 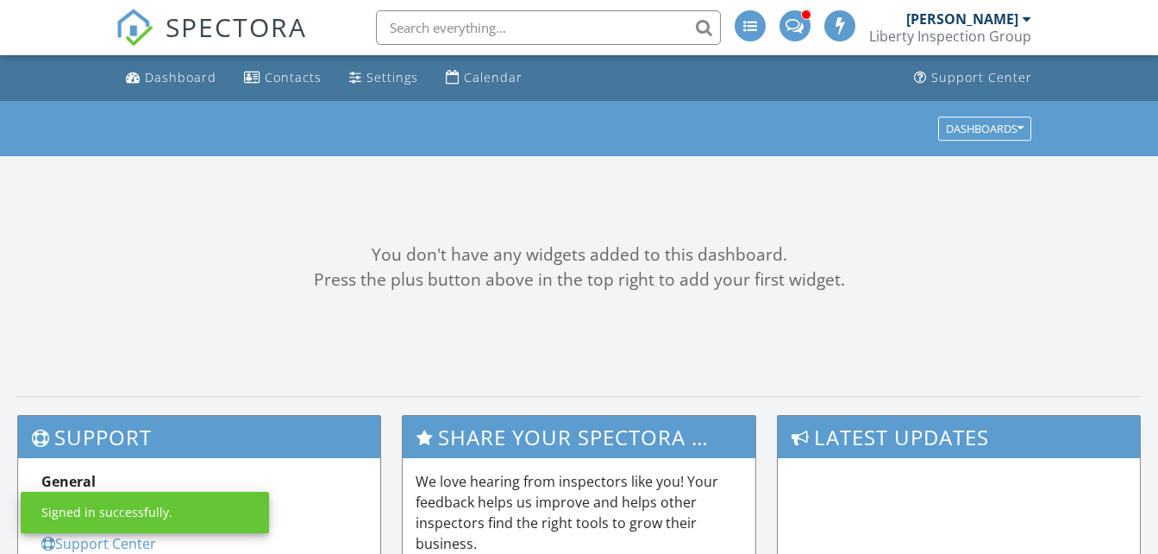 I want to click on a: SPECTORA, so click(x=211, y=41).